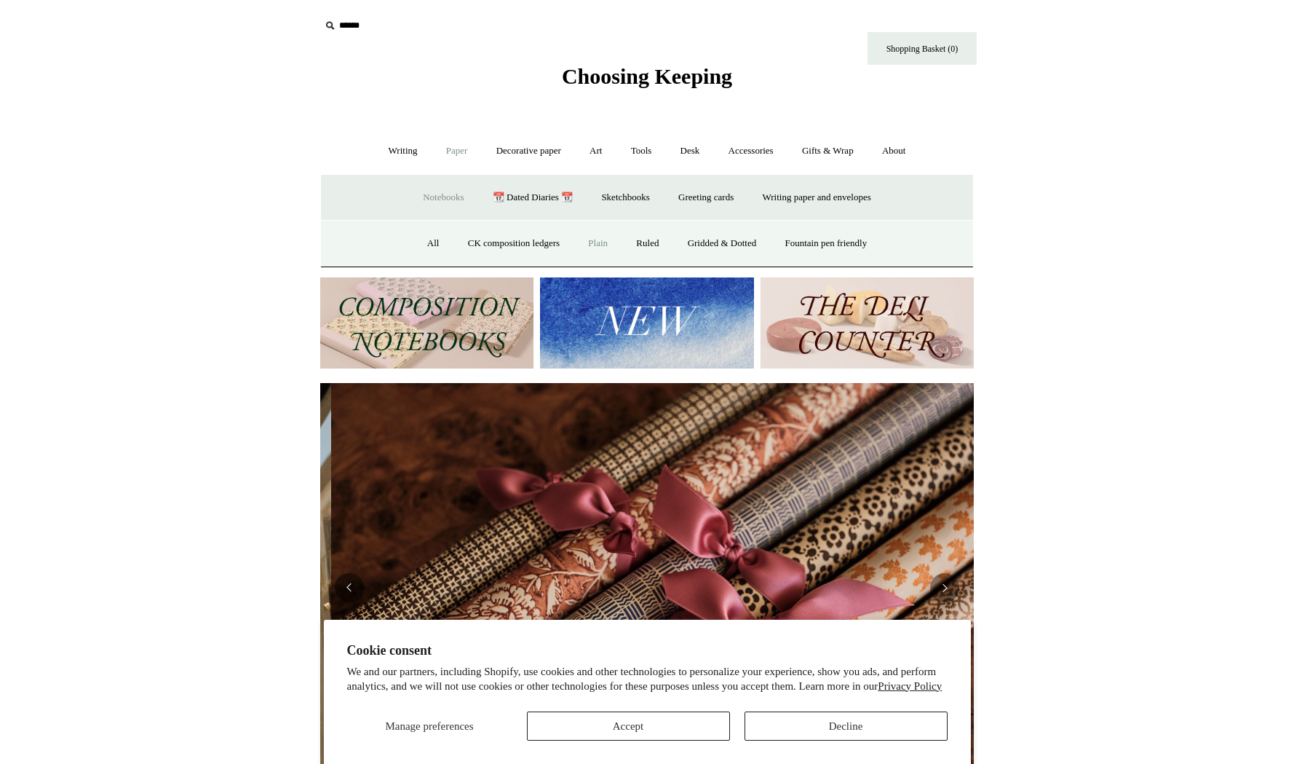 This screenshot has width=1294, height=764. Describe the element at coordinates (647, 678) in the screenshot. I see `p: We and our partners, including Shopify, use cookies and other technologies to personalize your ex...` at that location.